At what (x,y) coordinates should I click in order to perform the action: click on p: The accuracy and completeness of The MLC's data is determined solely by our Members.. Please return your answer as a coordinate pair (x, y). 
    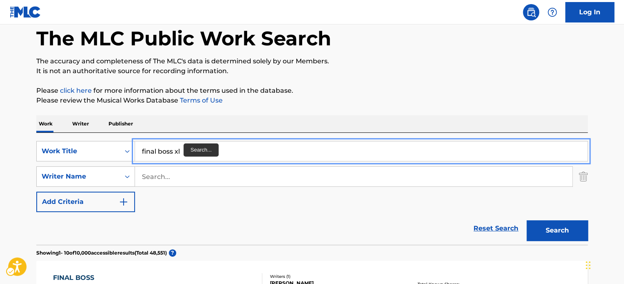
    Looking at the image, I should click on (312, 61).